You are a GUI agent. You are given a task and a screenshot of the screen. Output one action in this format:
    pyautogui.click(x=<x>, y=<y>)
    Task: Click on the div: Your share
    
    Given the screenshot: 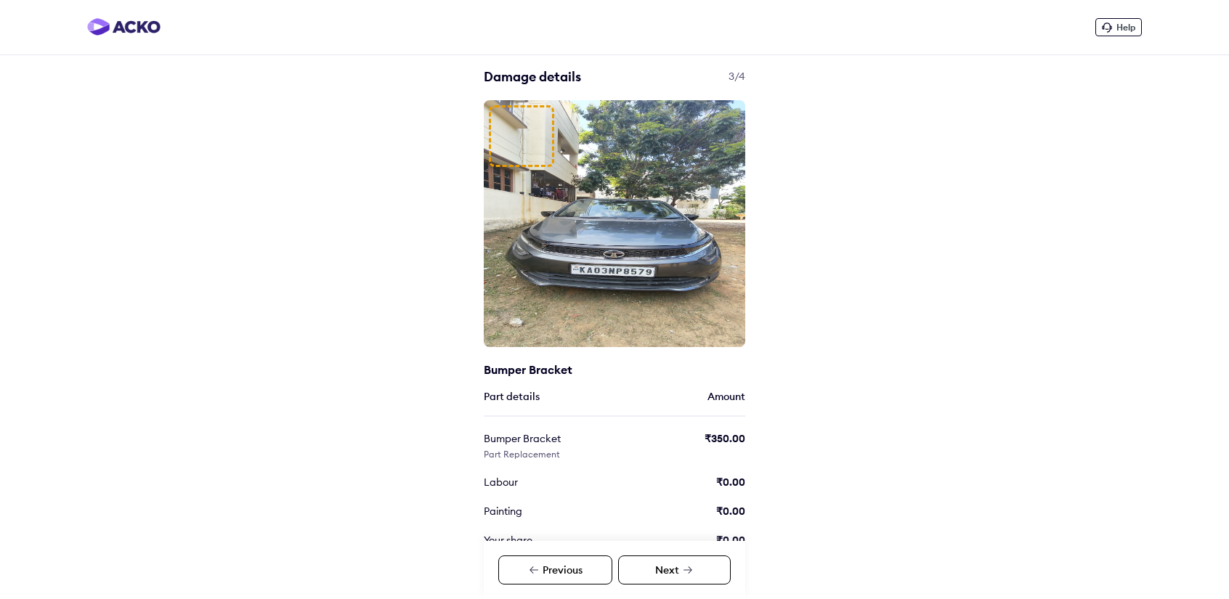 What is the action you would take?
    pyautogui.click(x=551, y=541)
    